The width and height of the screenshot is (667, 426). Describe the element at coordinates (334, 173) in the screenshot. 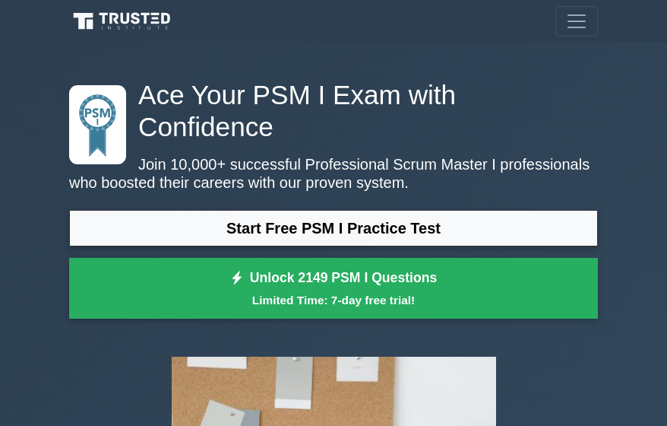

I see `p: Join 10,000+ successful Professional Scrum Master I professionals who boosted their careers with ...` at that location.